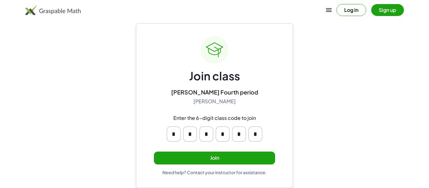 The image size is (429, 188). I want to click on div: Enter the 6-digit class code to join, so click(215, 118).